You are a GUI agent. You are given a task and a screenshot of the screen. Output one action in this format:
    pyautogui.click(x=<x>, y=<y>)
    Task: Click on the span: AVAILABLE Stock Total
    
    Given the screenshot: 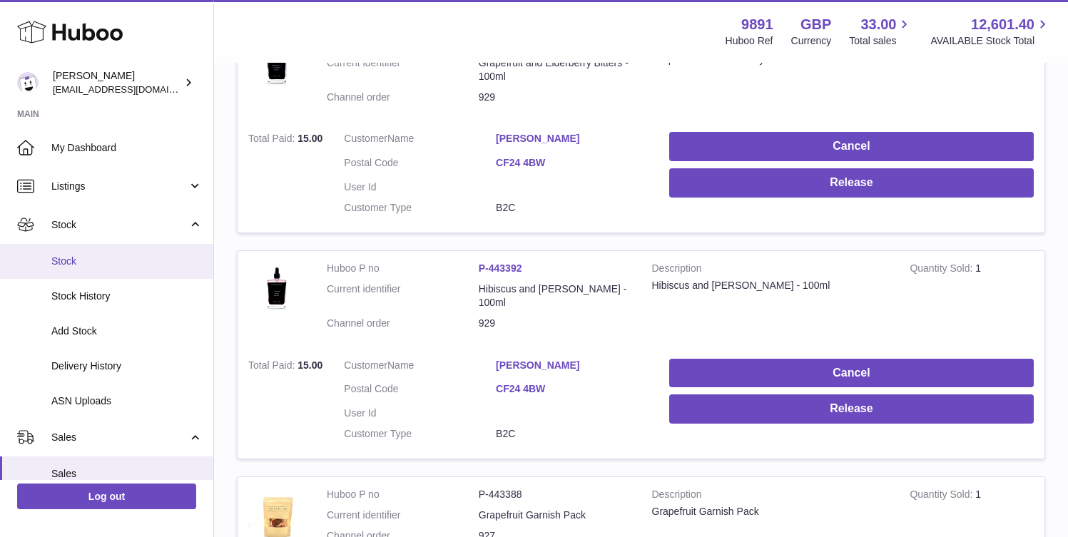 What is the action you would take?
    pyautogui.click(x=991, y=41)
    